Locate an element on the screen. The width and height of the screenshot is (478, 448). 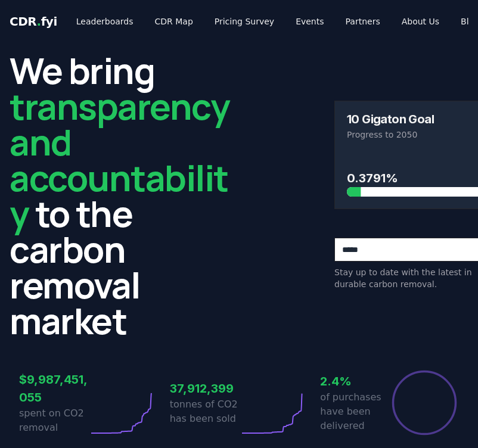
span: CDR fyi is located at coordinates (33, 21).